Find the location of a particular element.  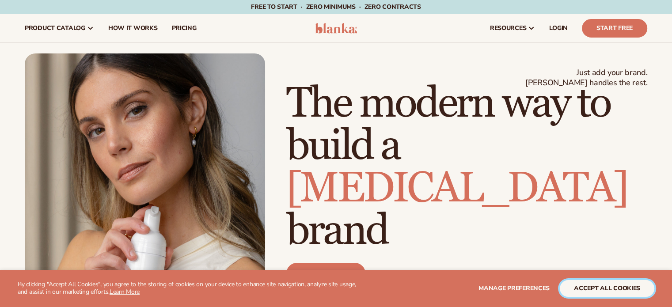

img: logo is located at coordinates (336, 28).